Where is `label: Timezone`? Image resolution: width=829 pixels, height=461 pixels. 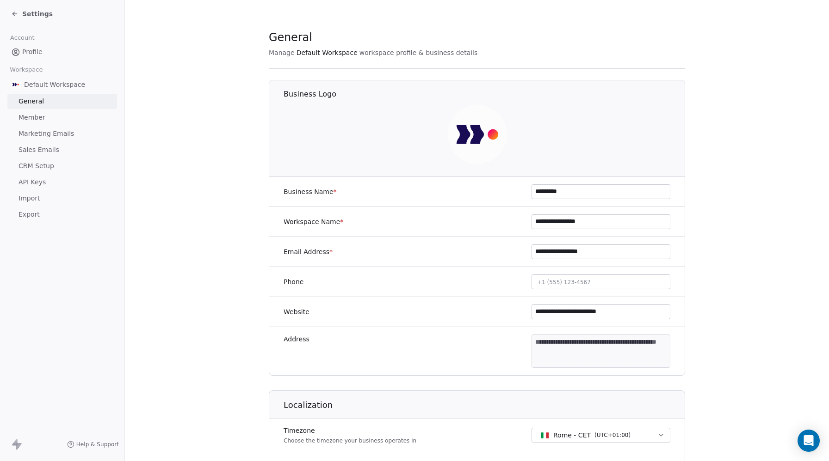 label: Timezone is located at coordinates (350, 431).